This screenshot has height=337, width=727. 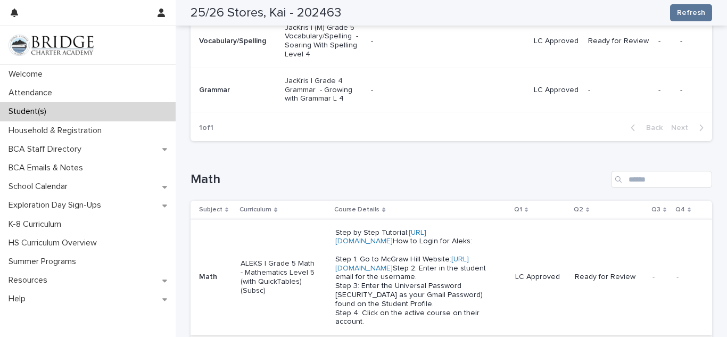 I want to click on p: Welcome, so click(x=28, y=74).